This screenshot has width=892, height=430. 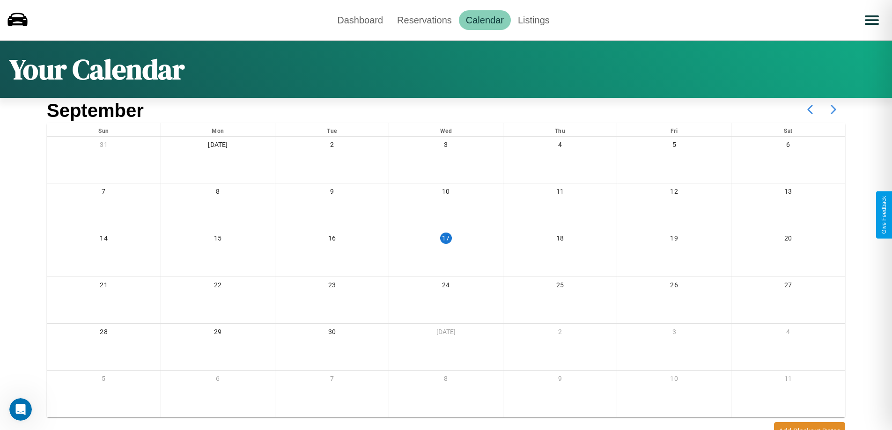 I want to click on div: 13, so click(x=788, y=193).